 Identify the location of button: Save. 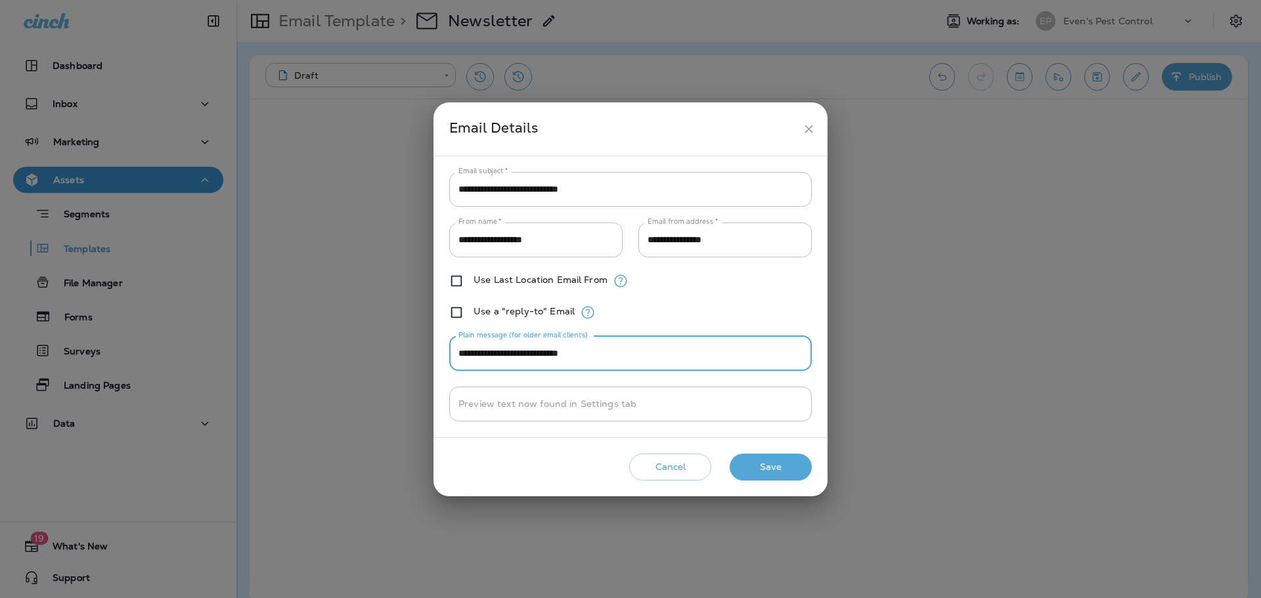
(770, 467).